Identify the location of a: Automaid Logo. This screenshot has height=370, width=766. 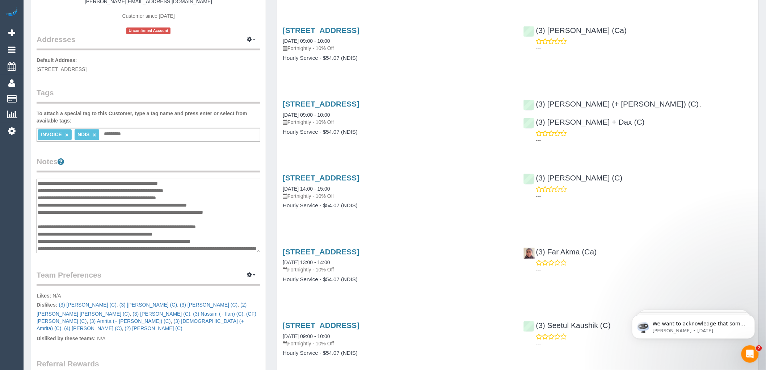
(12, 12).